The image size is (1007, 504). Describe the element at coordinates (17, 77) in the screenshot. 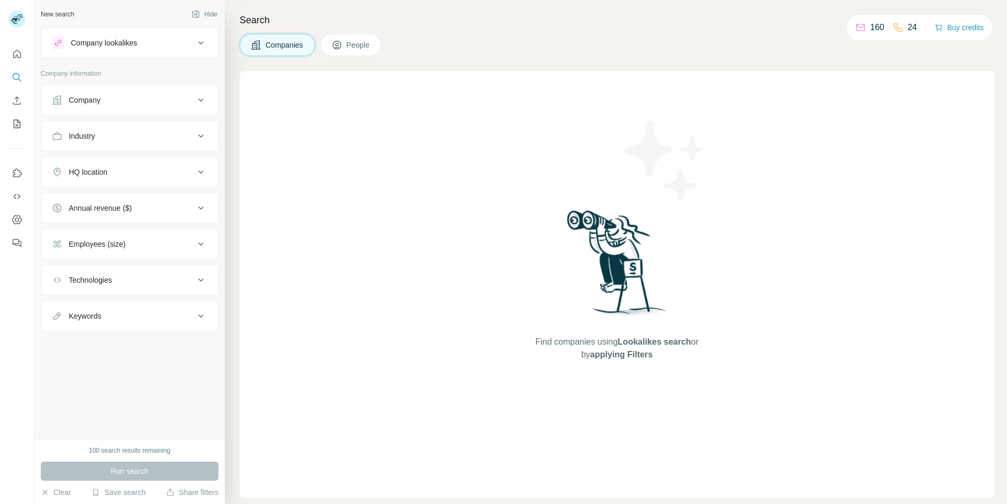

I see `button: Search` at that location.